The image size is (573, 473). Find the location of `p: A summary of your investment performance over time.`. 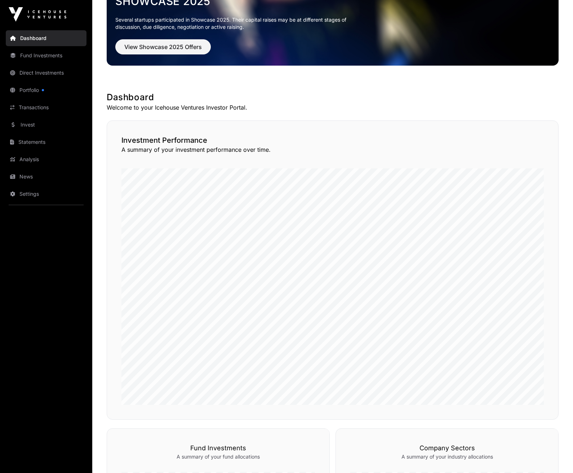

p: A summary of your investment performance over time. is located at coordinates (333, 150).